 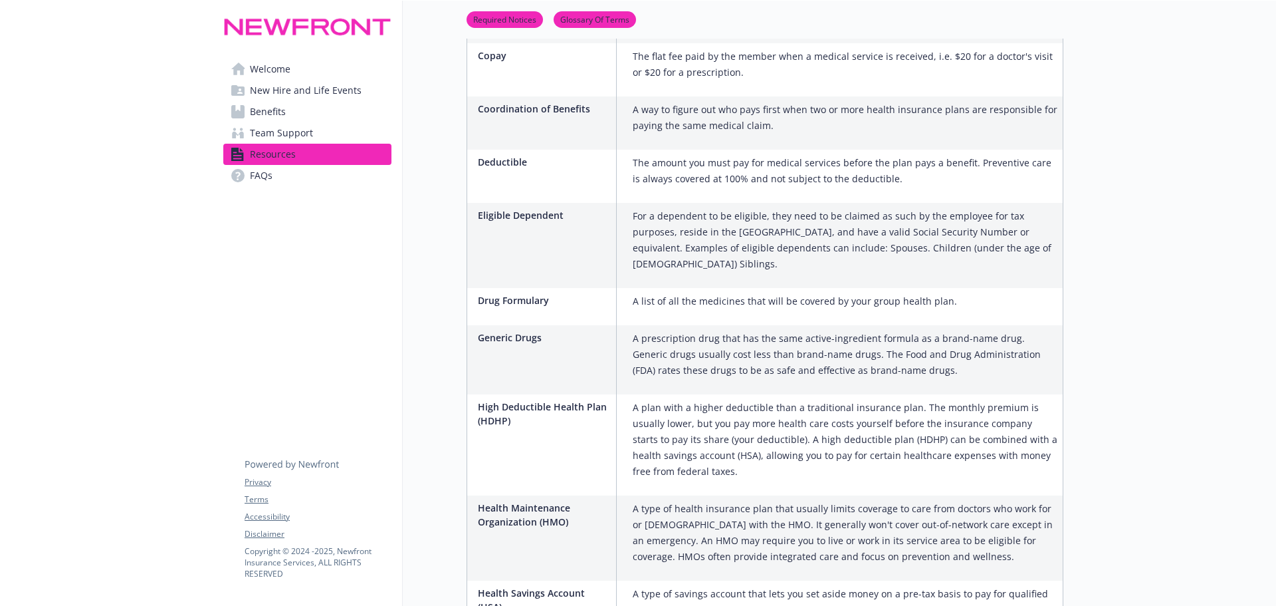 I want to click on p: A plan with a higher deductible than a traditional insurance plan. The monthly premium is usually..., so click(x=845, y=439).